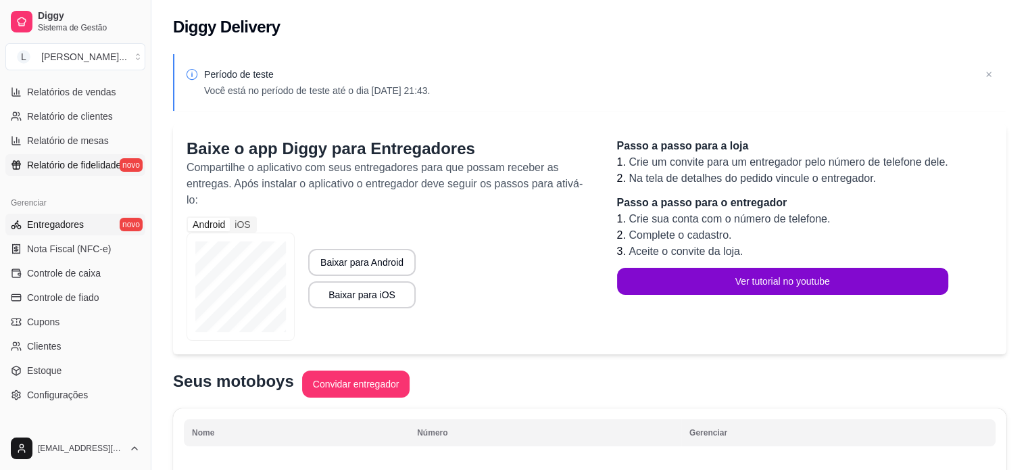 This screenshot has width=1028, height=470. What do you see at coordinates (74, 165) in the screenshot?
I see `span: Relatório de fidelidade` at bounding box center [74, 165].